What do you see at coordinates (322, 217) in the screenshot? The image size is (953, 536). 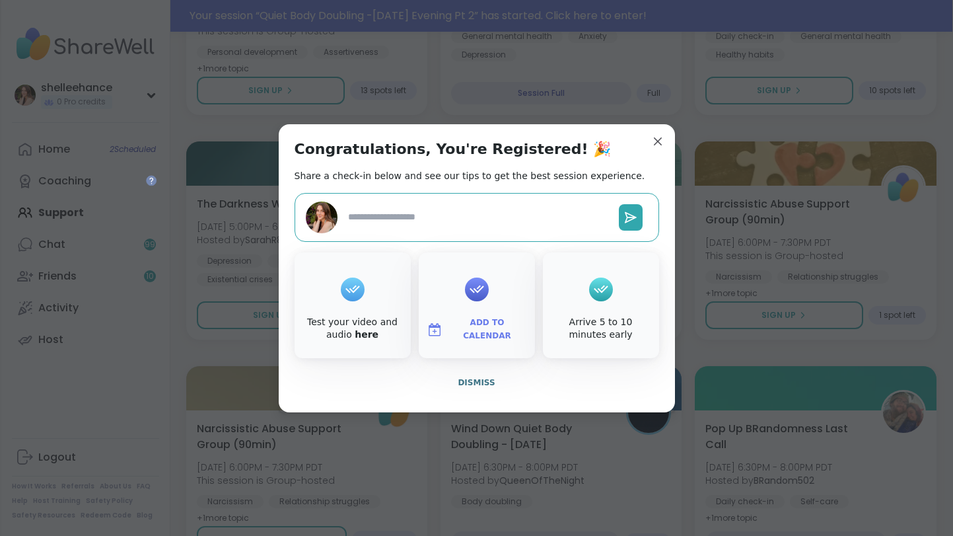 I see `img: shelleehance` at bounding box center [322, 217].